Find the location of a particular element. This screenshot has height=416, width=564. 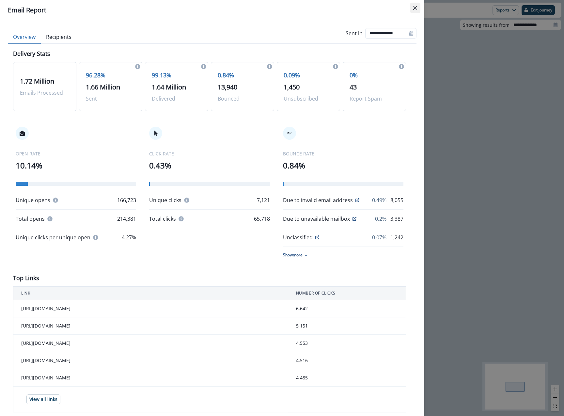

p: 65,718 is located at coordinates (262, 219).